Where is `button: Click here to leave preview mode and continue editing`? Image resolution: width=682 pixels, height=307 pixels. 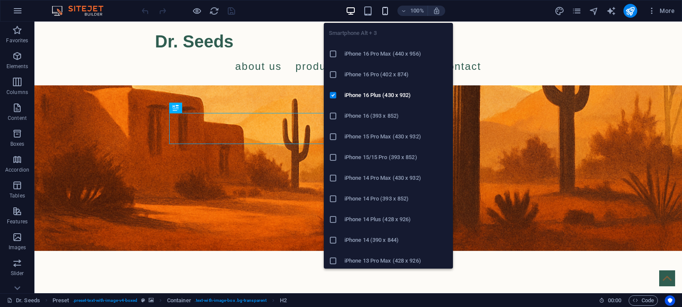 button: Click here to leave preview mode and continue editing is located at coordinates (197, 11).